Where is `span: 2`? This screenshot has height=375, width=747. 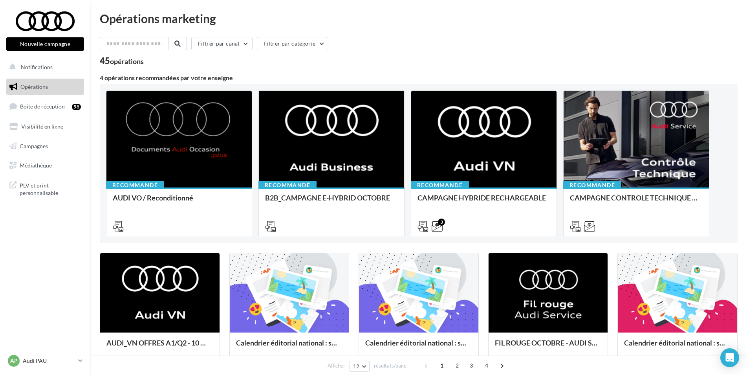 span: 2 is located at coordinates (457, 365).